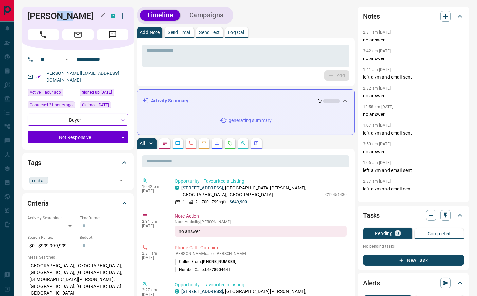  What do you see at coordinates (260, 248) in the screenshot?
I see `p: Phone Call - Outgoing` at bounding box center [260, 248].